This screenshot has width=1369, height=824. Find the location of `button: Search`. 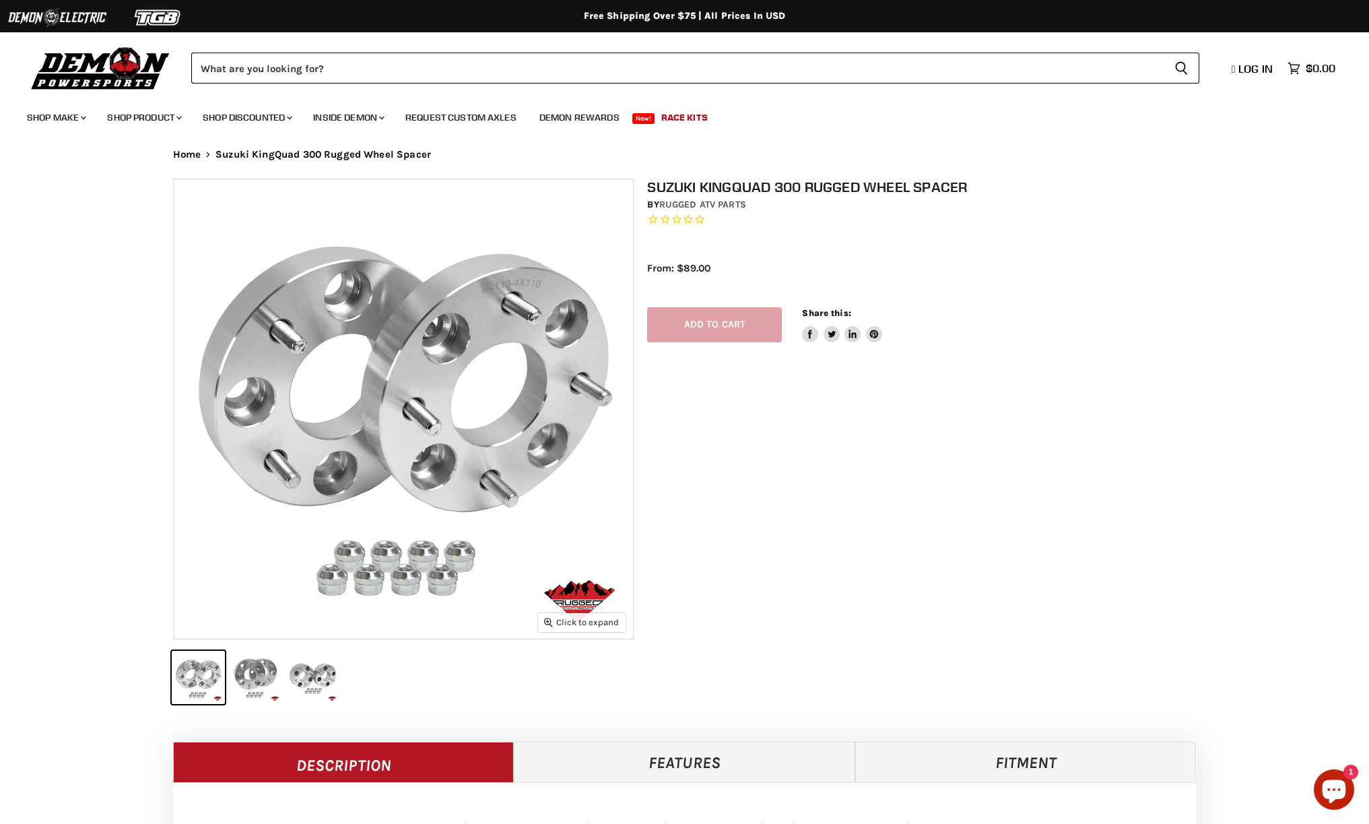

button: Search is located at coordinates (1181, 68).